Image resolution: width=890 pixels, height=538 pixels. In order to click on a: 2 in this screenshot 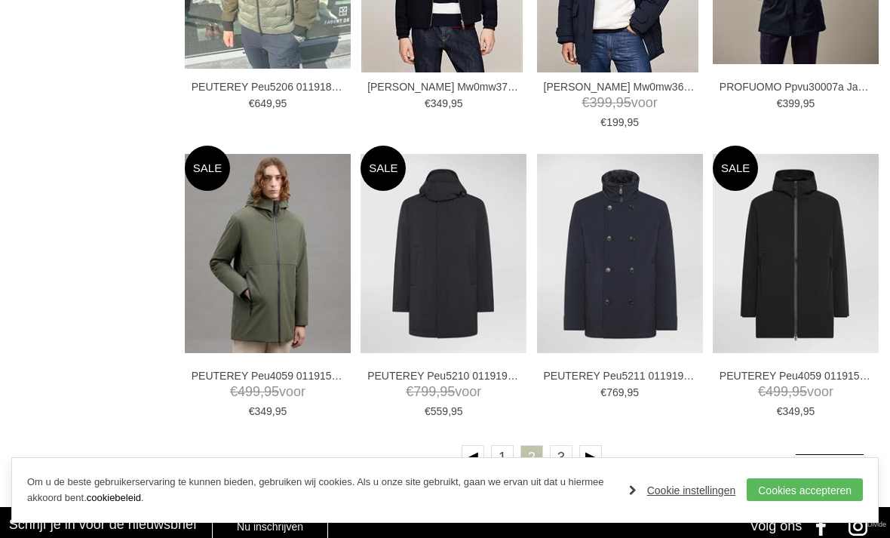, I will do `click(532, 456)`.